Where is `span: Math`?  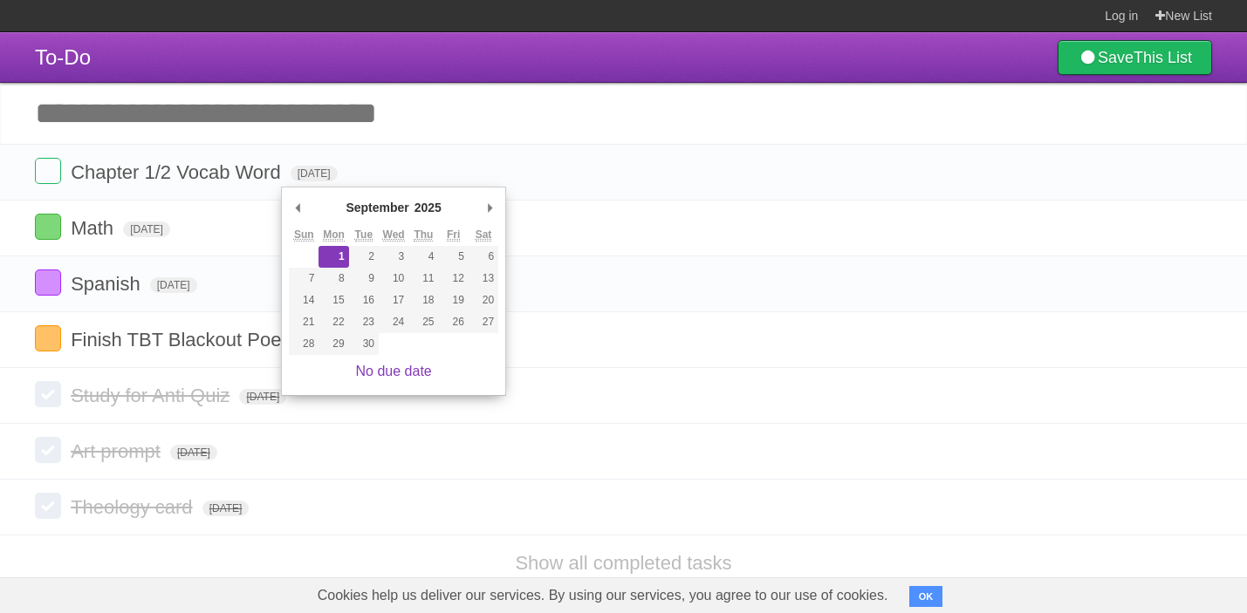
span: Math is located at coordinates (94, 228).